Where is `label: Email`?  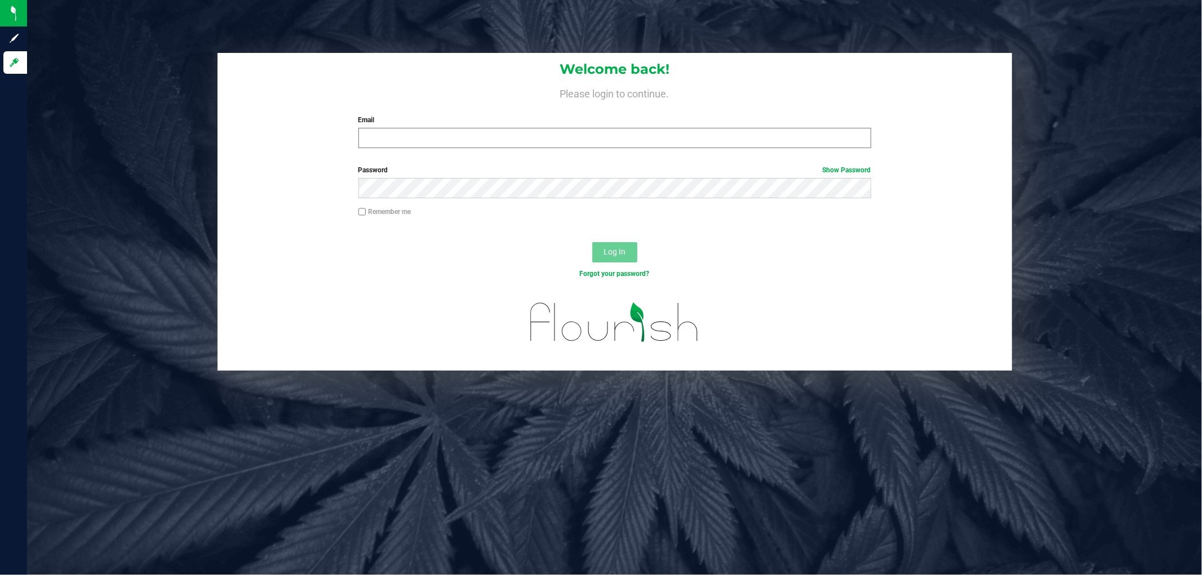 label: Email is located at coordinates (615, 120).